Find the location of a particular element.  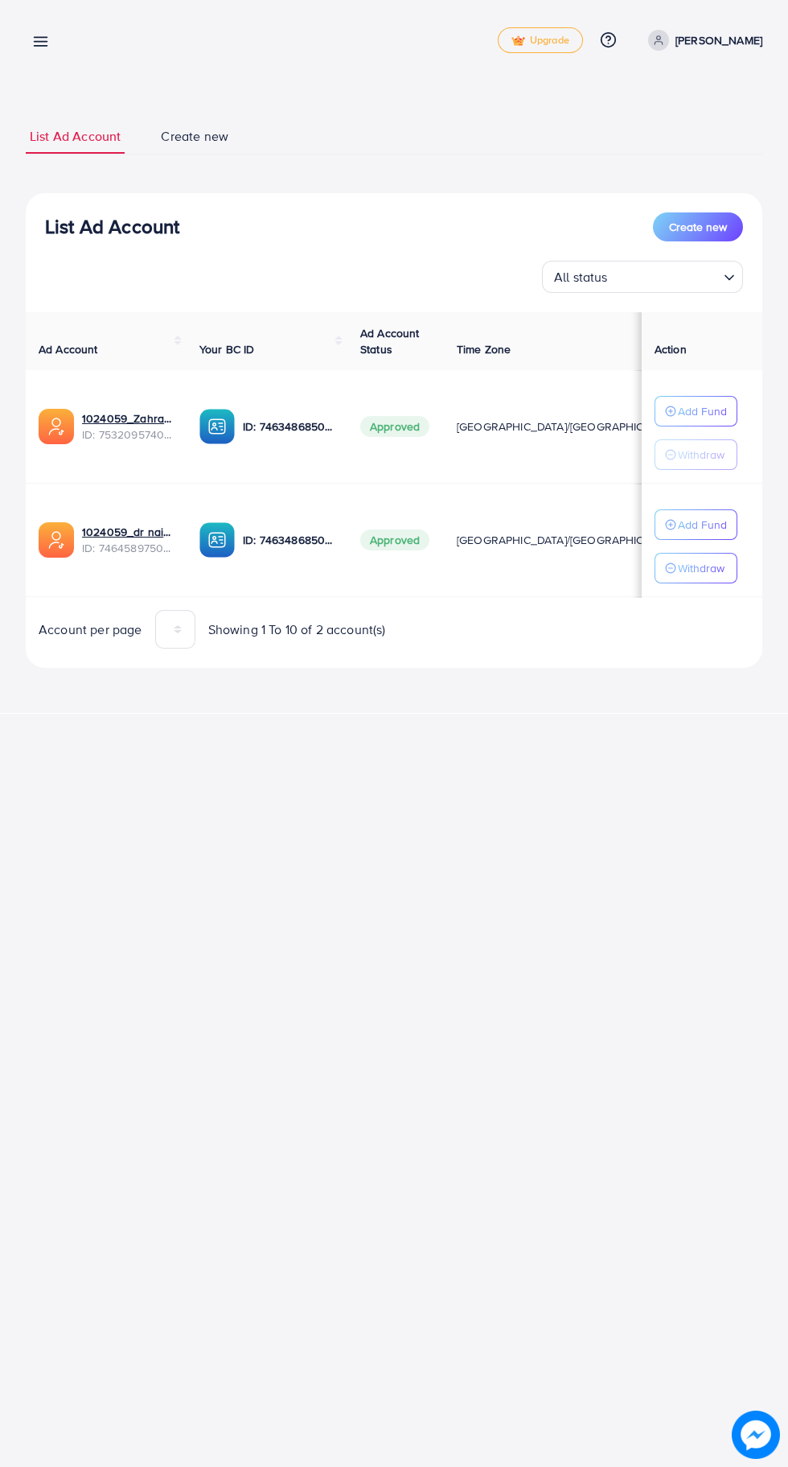

span: Your BC ID is located at coordinates (227, 349).